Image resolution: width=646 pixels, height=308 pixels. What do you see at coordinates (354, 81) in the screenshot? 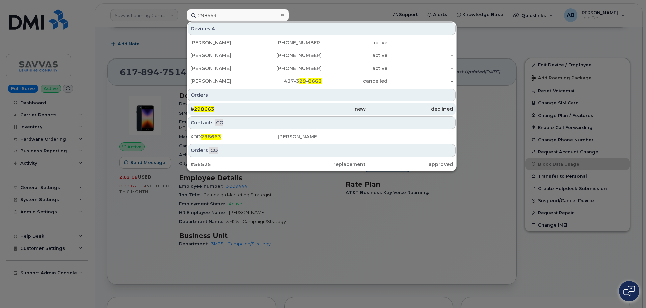
I see `div: cancelled` at bounding box center [354, 81].